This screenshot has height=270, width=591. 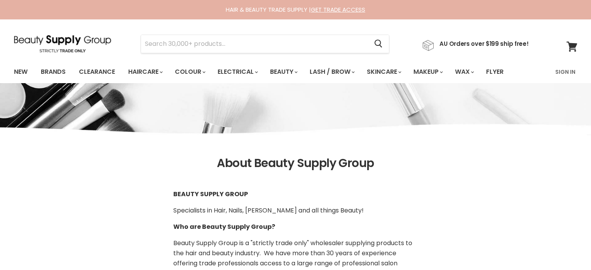 What do you see at coordinates (296, 10) in the screenshot?
I see `div: HAIR & BEAUTY TRADE SUPPLY |` at bounding box center [296, 10].